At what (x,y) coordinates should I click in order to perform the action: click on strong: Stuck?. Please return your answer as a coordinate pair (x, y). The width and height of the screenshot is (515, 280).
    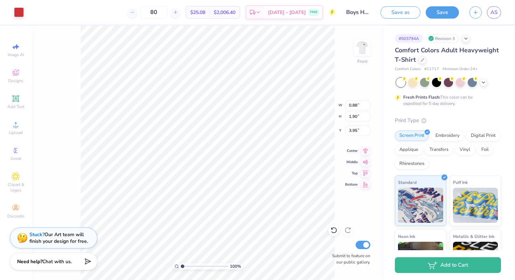
    Looking at the image, I should click on (37, 234).